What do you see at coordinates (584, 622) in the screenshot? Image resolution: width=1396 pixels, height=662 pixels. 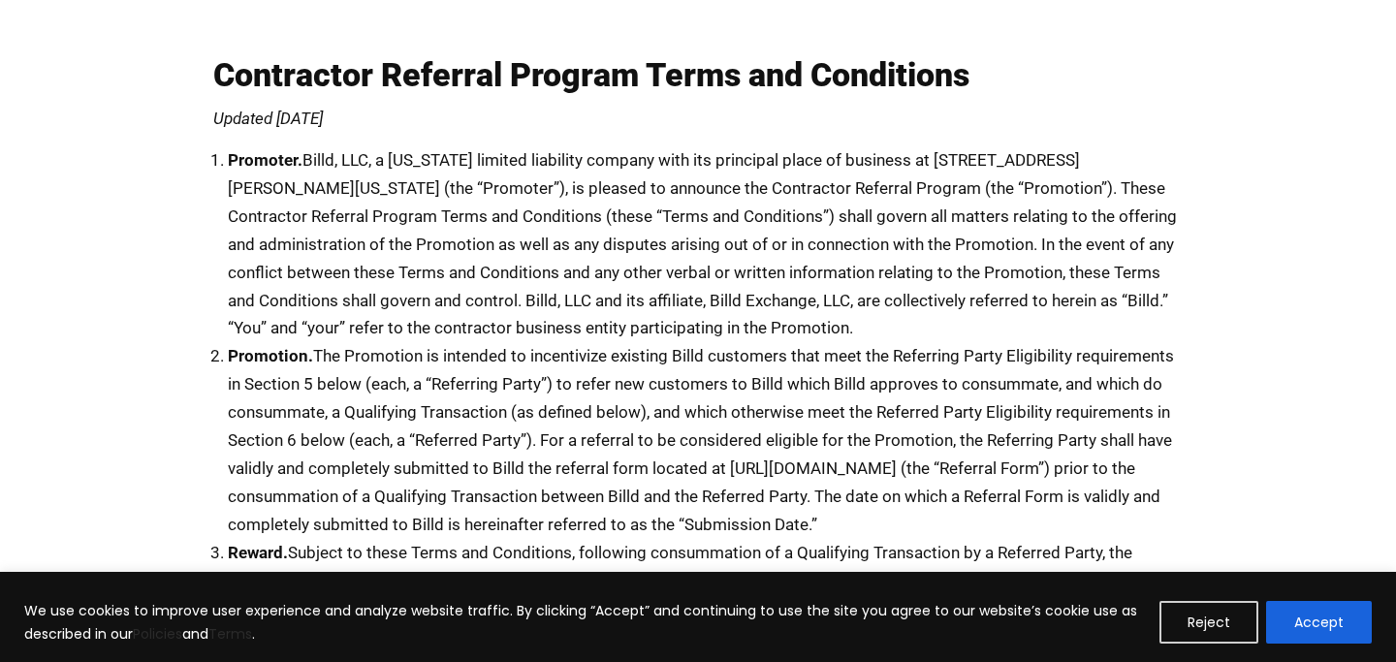 I see `p: We use cookies to improve user experience and analyze website traffic. By clicking “Accept” and c...` at bounding box center [584, 622].